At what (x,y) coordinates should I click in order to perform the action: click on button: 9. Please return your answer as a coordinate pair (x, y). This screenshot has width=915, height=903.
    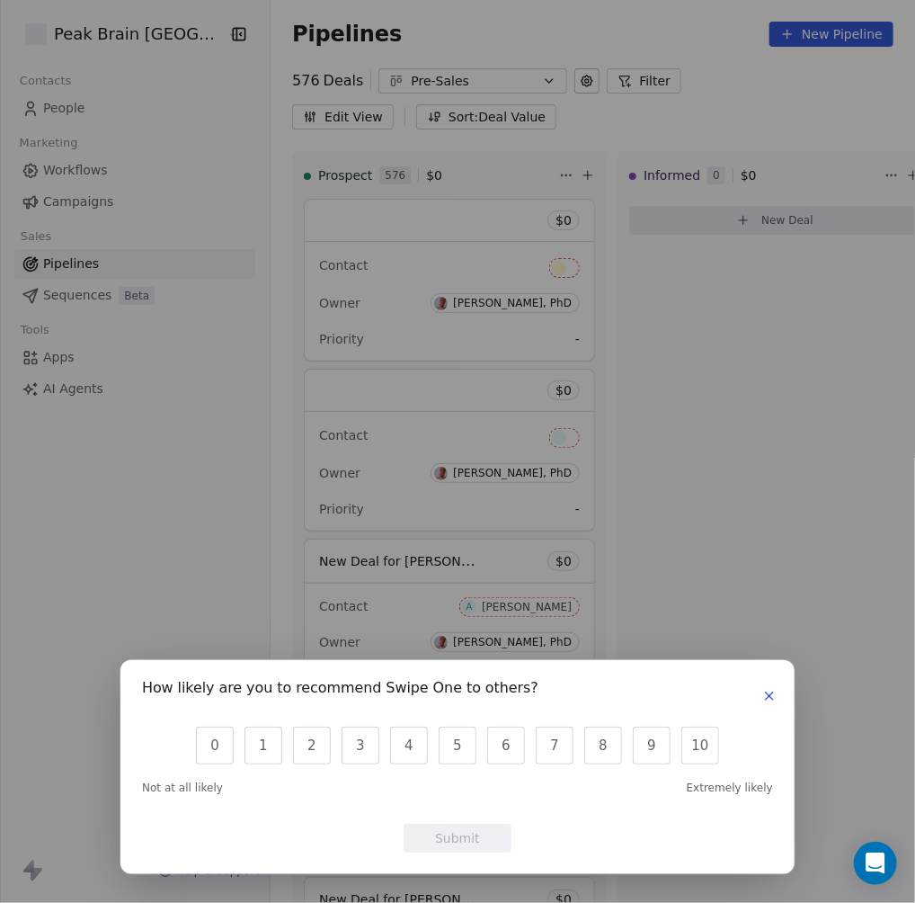
    Looking at the image, I should click on (652, 745).